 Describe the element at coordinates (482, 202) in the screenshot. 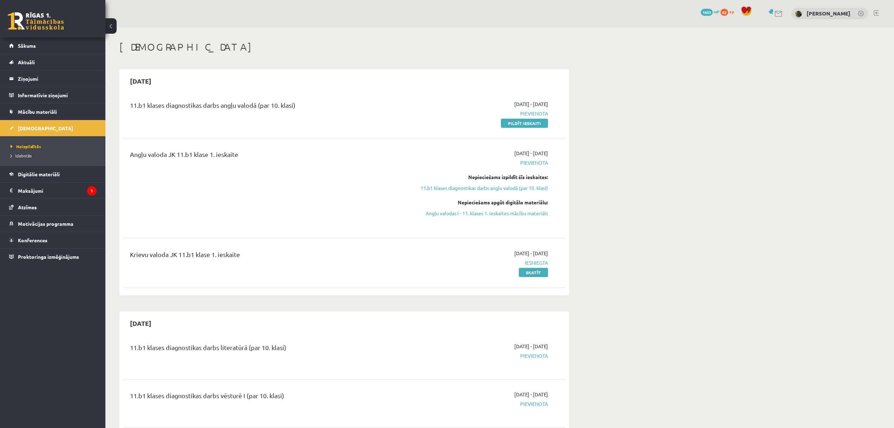

I see `div: Nepieciešams apgūt digitālo materiālu:` at that location.